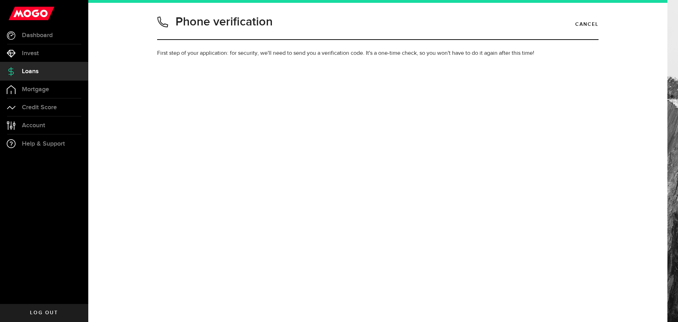 The height and width of the screenshot is (322, 678). What do you see at coordinates (37, 35) in the screenshot?
I see `span: Dashboard` at bounding box center [37, 35].